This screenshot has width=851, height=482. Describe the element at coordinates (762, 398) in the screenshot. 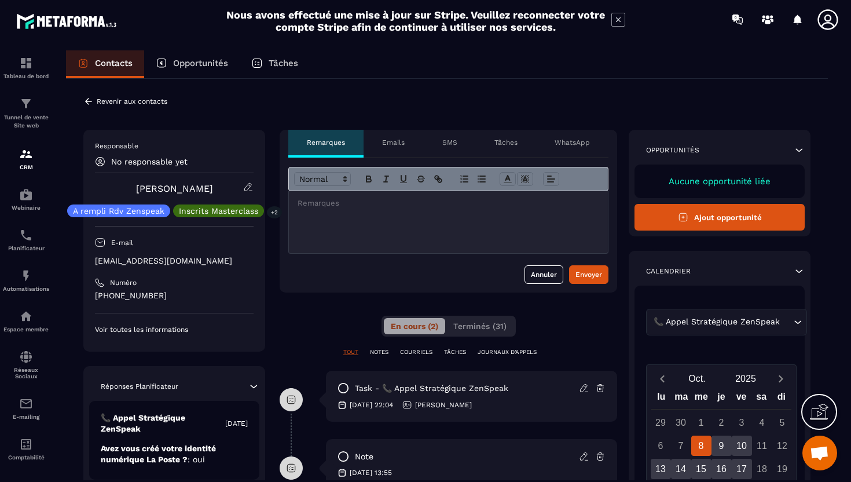

I see `div: sa` at that location.